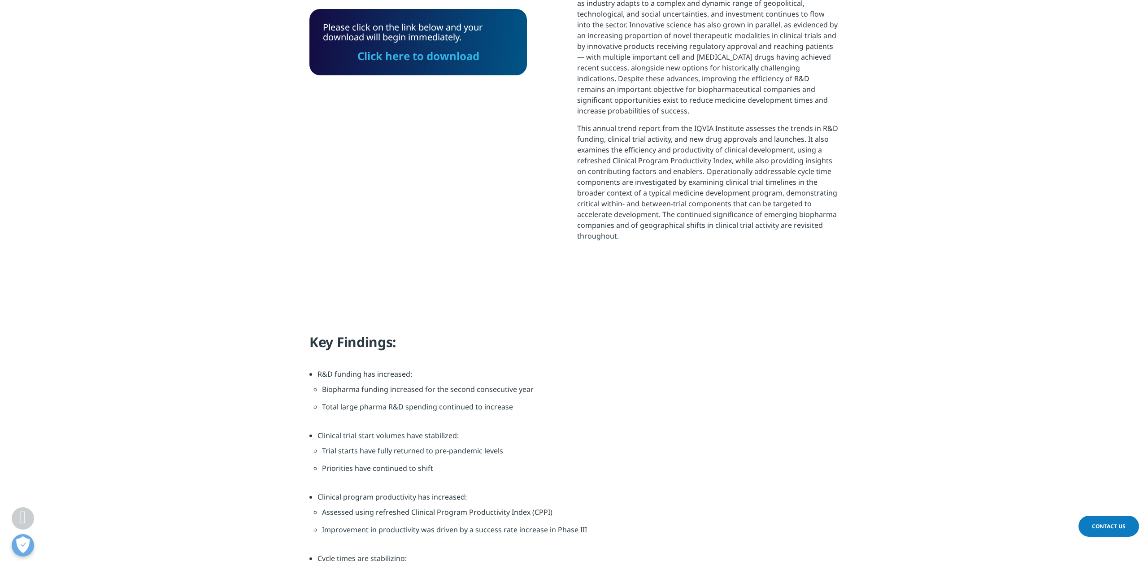 The image size is (1148, 561). What do you see at coordinates (578, 399) in the screenshot?
I see `li: R&D funding has increased:` at bounding box center [578, 399].